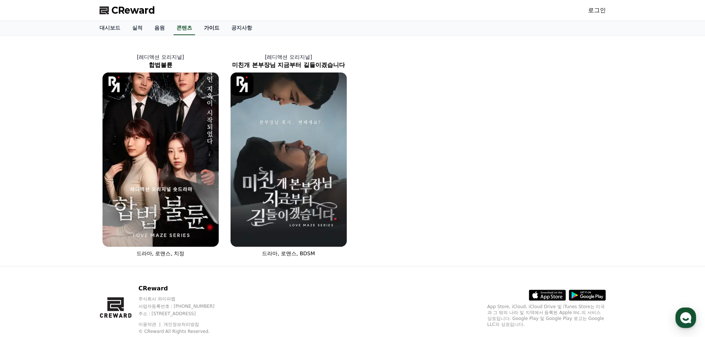 The height and width of the screenshot is (337, 705). What do you see at coordinates (150, 325) in the screenshot?
I see `a: 이용약관` at bounding box center [150, 325].